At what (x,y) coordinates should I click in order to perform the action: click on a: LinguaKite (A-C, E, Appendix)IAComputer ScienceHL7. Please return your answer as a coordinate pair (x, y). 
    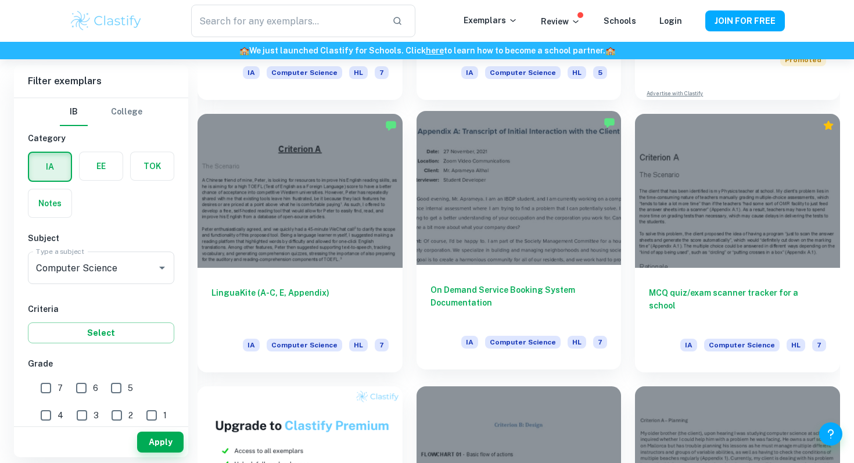
    Looking at the image, I should click on (300, 243).